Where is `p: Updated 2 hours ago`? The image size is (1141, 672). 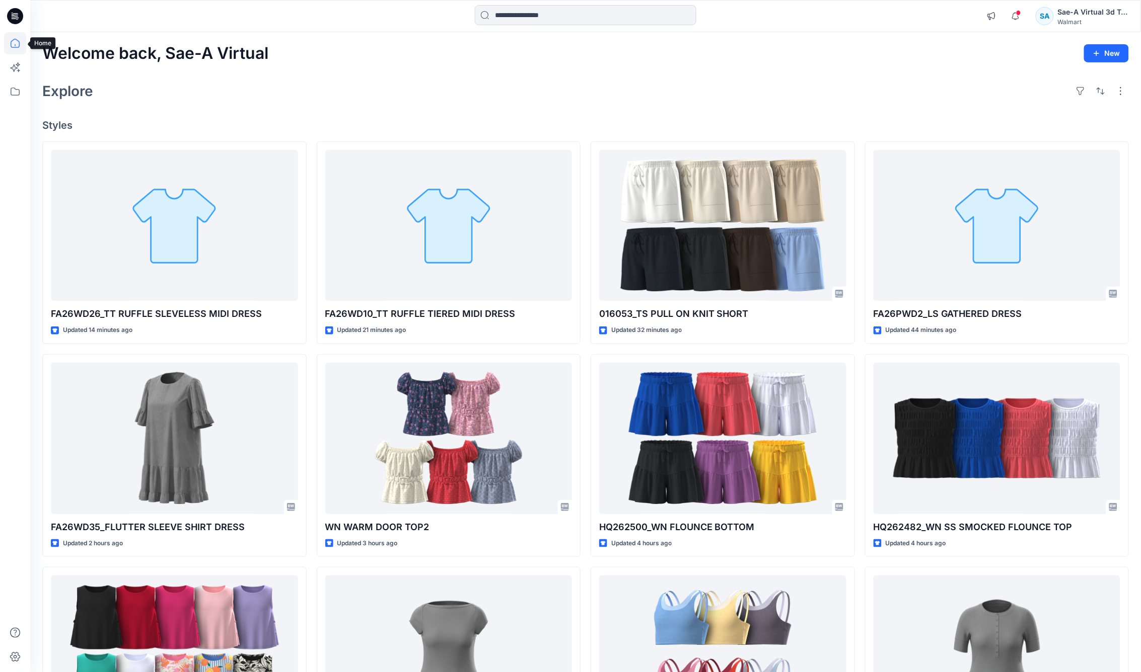 p: Updated 2 hours ago is located at coordinates (93, 544).